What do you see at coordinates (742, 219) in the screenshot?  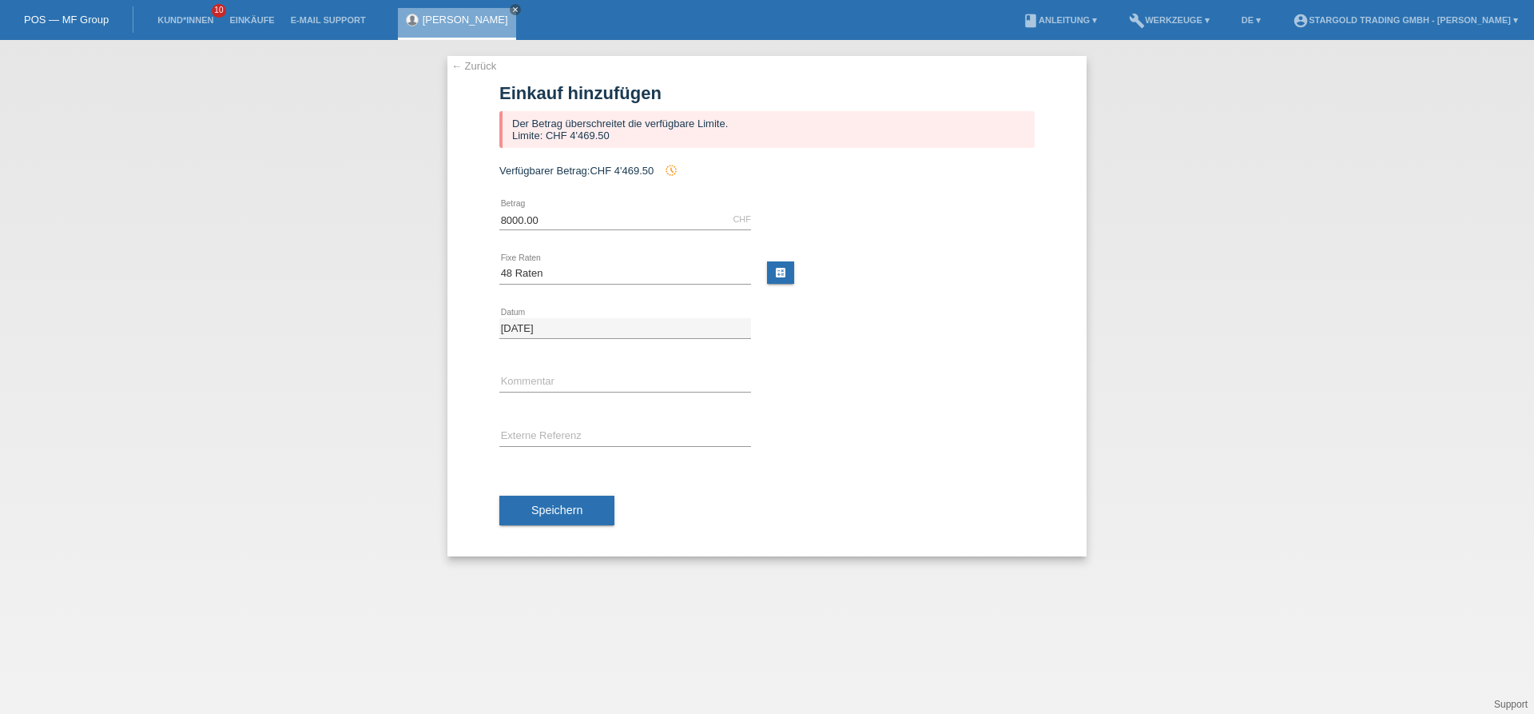 I see `div: CHF` at bounding box center [742, 219].